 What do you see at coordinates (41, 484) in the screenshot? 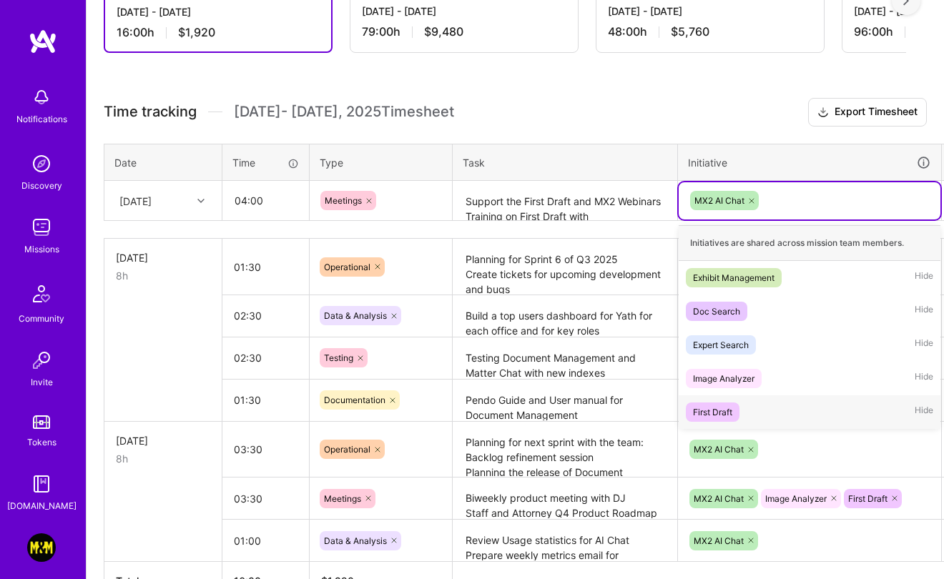
I see `img: guide book` at bounding box center [41, 484].